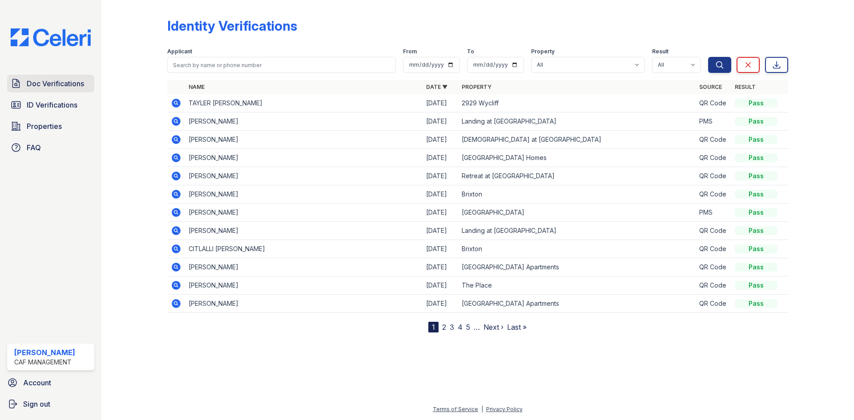 This screenshot has height=420, width=854. Describe the element at coordinates (456, 409) in the screenshot. I see `a: Terms of Service` at that location.